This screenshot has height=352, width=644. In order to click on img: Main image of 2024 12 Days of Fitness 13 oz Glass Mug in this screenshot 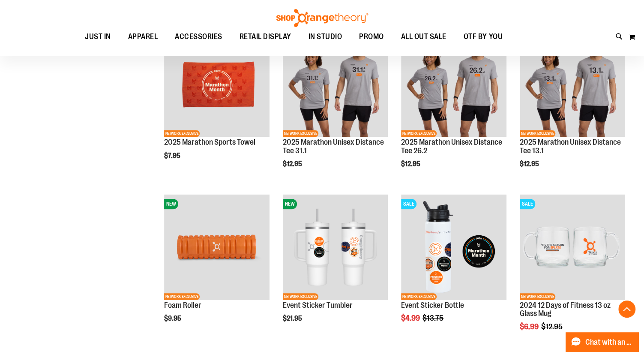, I will do `click(572, 247)`.